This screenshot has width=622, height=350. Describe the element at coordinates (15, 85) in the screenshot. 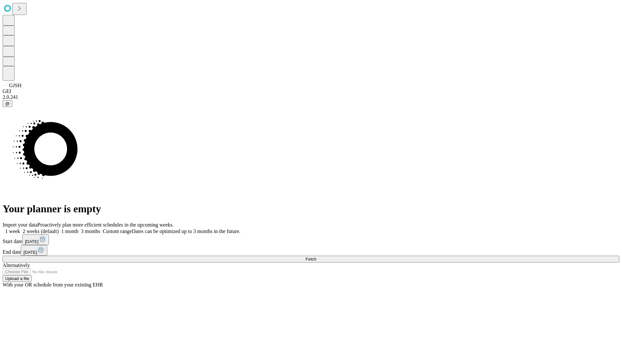

I see `span: GJSH` at that location.